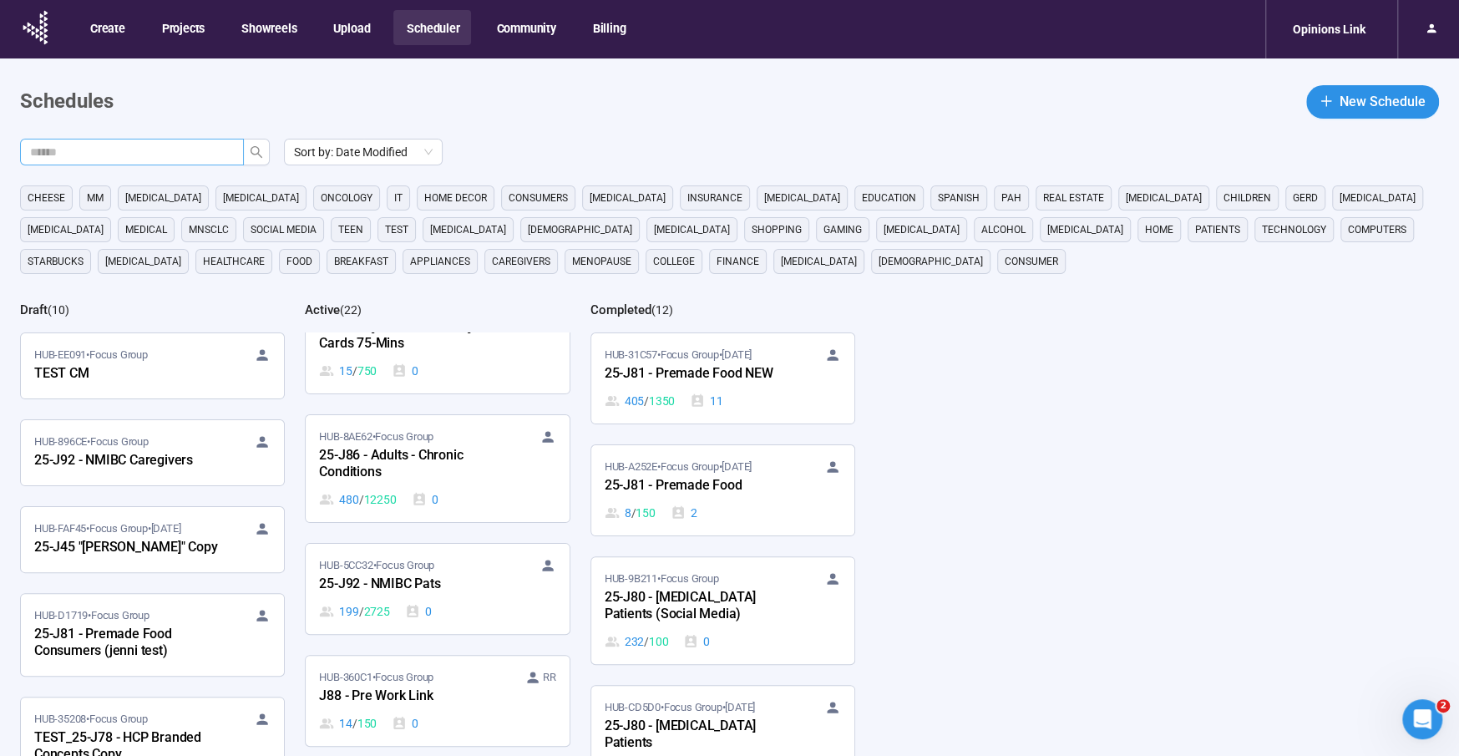 The height and width of the screenshot is (756, 1459). I want to click on span: oncology, so click(347, 198).